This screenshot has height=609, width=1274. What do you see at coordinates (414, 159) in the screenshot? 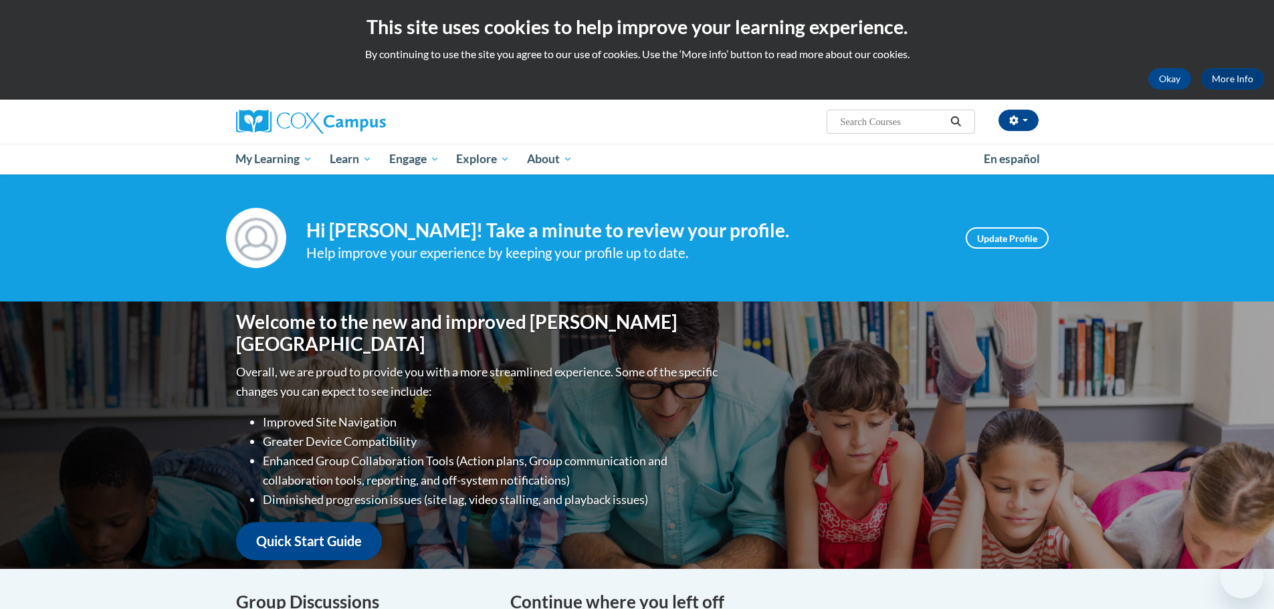
I see `a: Engage` at bounding box center [414, 159].